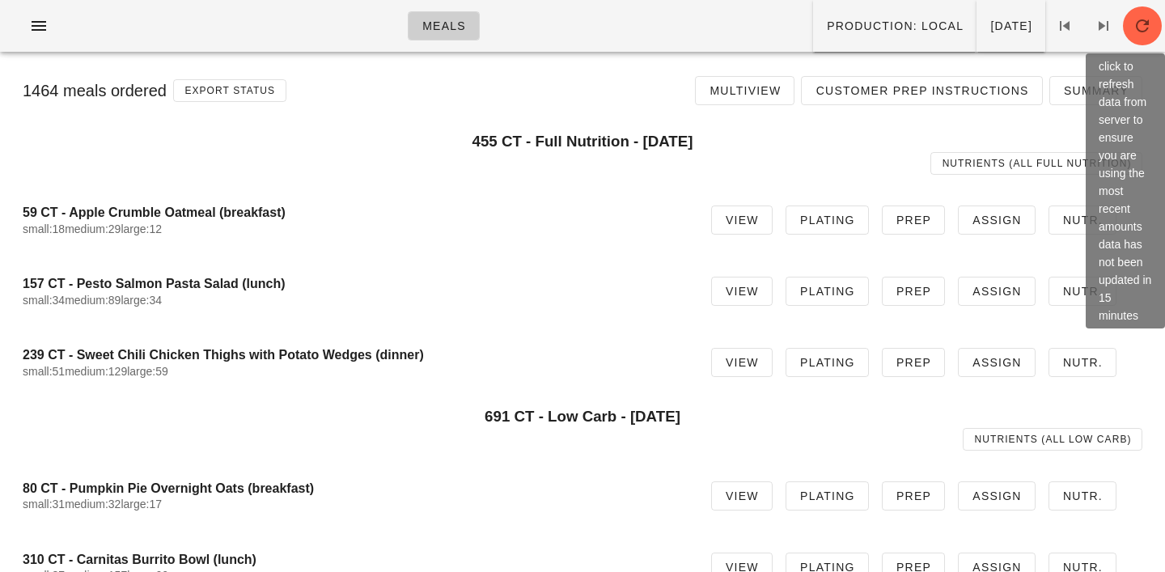 Image resolution: width=1165 pixels, height=572 pixels. Describe the element at coordinates (1095, 91) in the screenshot. I see `span: Summary` at that location.